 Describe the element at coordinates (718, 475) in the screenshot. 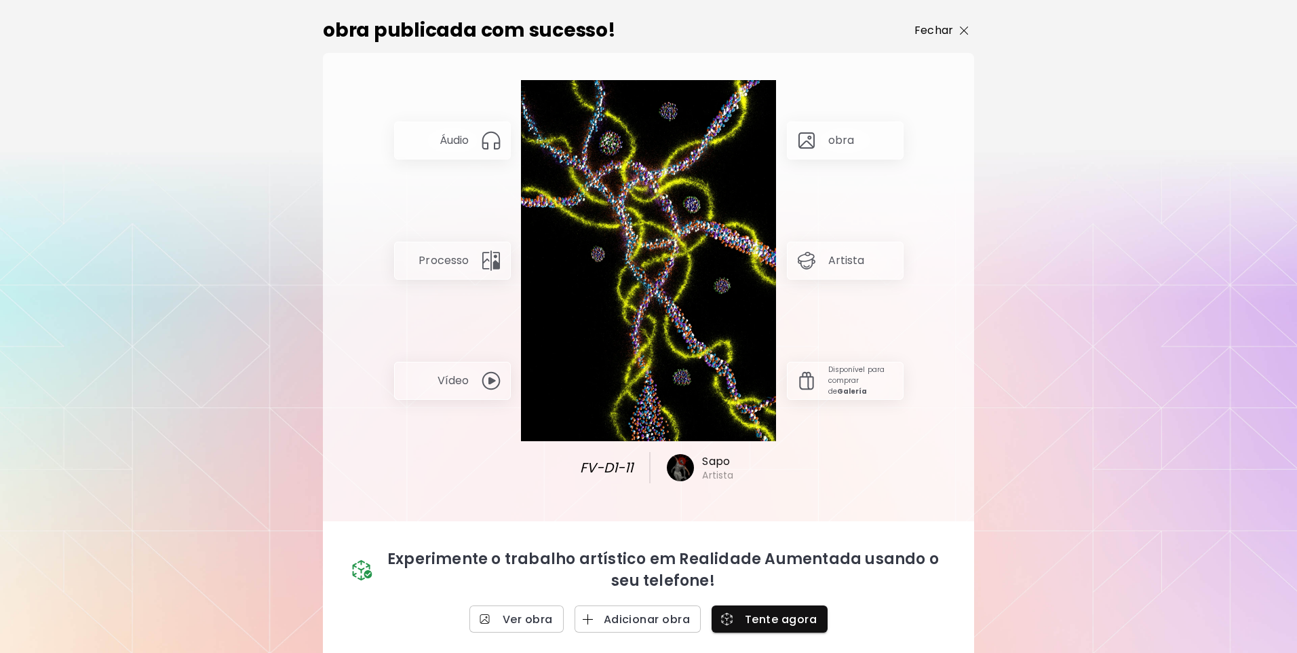

I see `h6: Artista` at that location.